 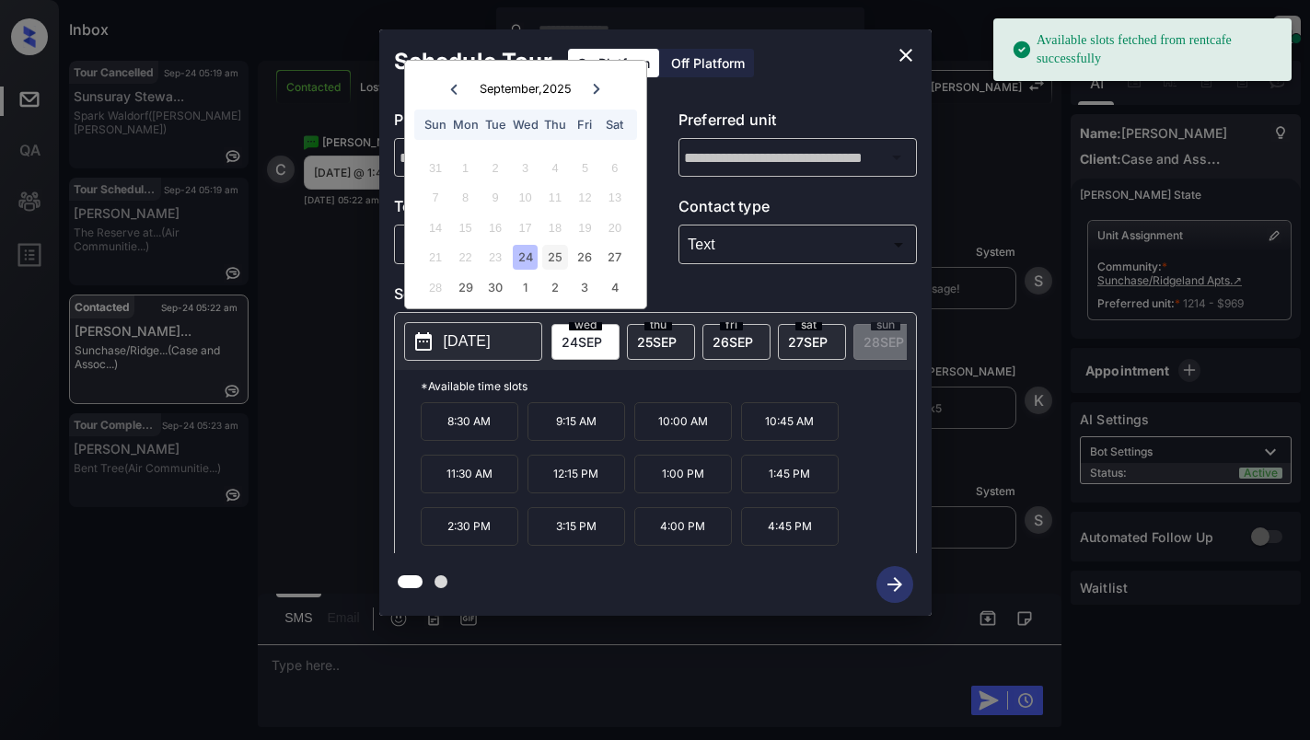 I want to click on p: 8:30 AM, so click(x=470, y=422).